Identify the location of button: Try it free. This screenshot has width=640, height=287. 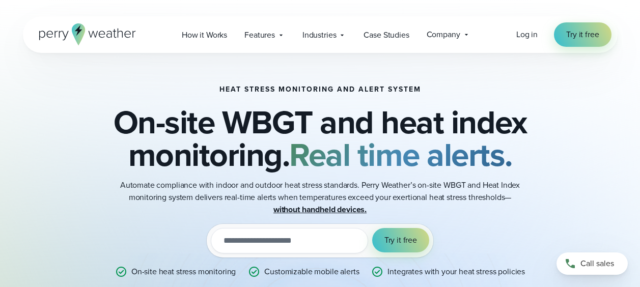
(401, 240).